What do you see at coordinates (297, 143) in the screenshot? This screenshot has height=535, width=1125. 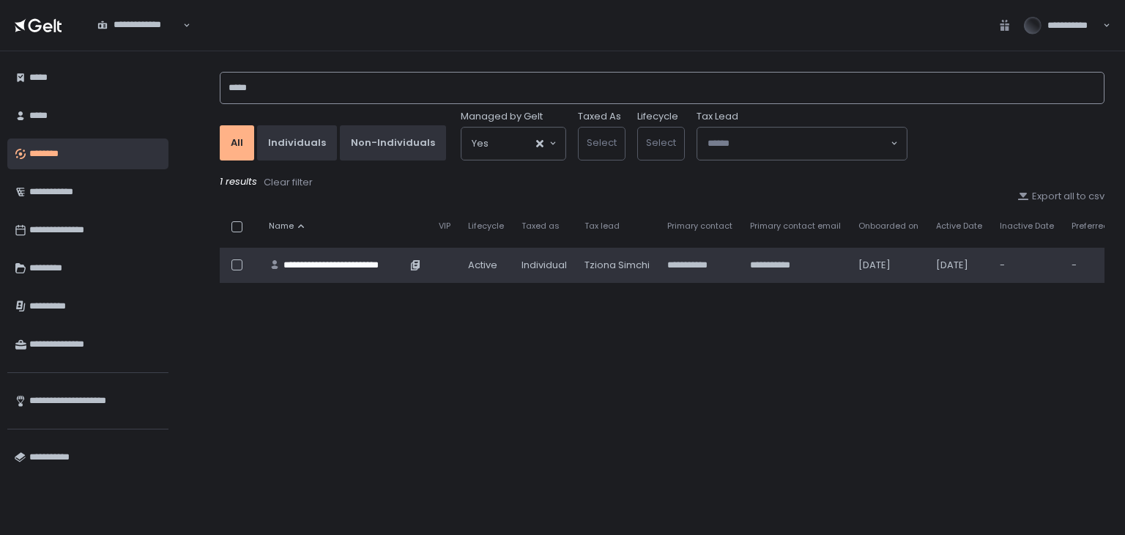 I see `div: Individuals` at bounding box center [297, 143].